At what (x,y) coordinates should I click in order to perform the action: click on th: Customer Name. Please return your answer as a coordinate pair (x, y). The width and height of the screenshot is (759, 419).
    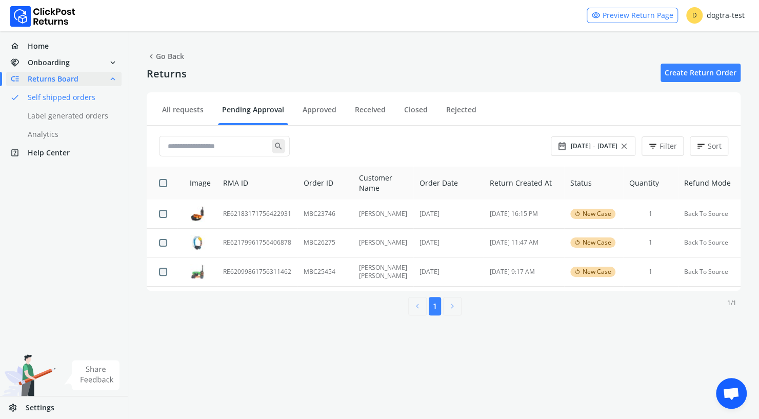
    Looking at the image, I should click on (383, 183).